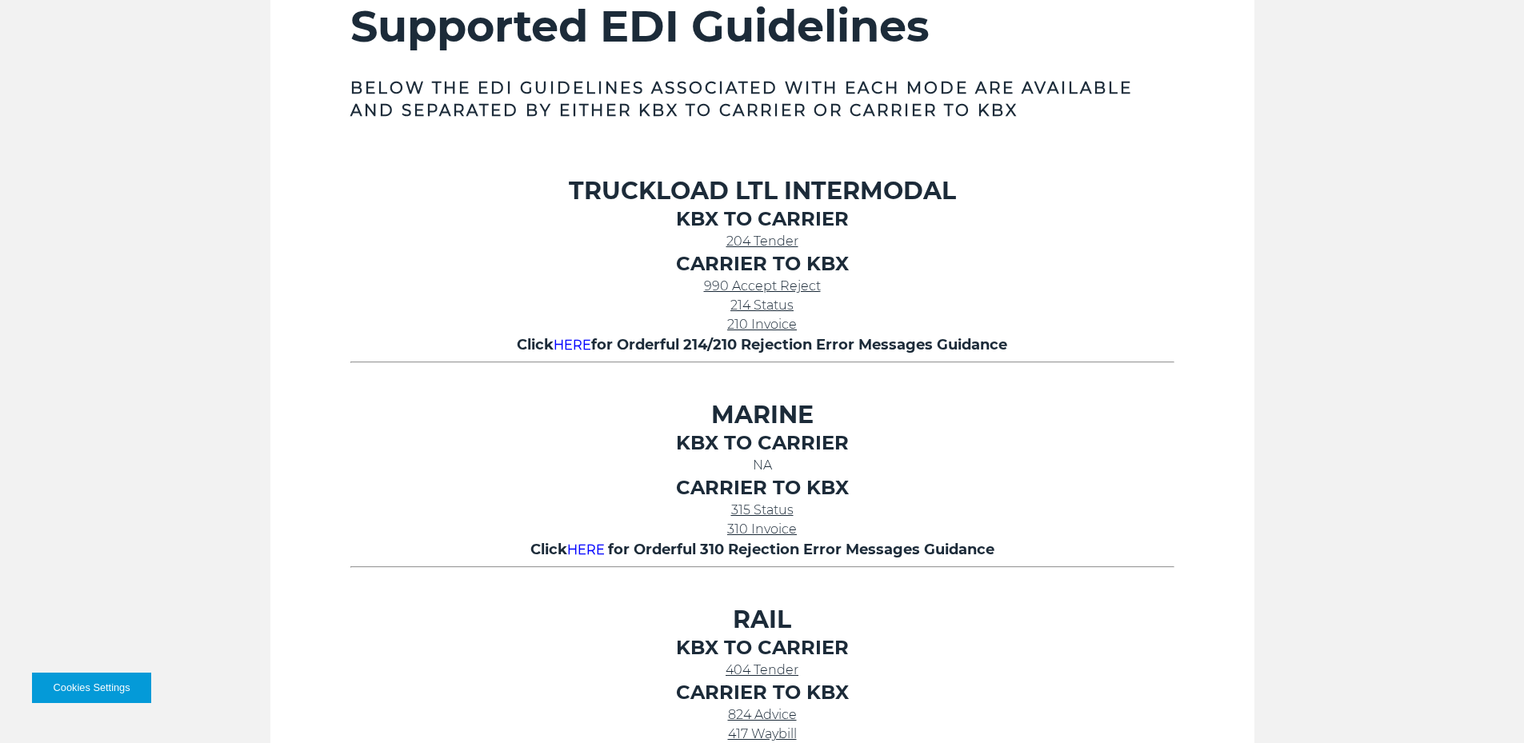 The height and width of the screenshot is (743, 1524). Describe the element at coordinates (762, 620) in the screenshot. I see `h3: RAIL` at that location.